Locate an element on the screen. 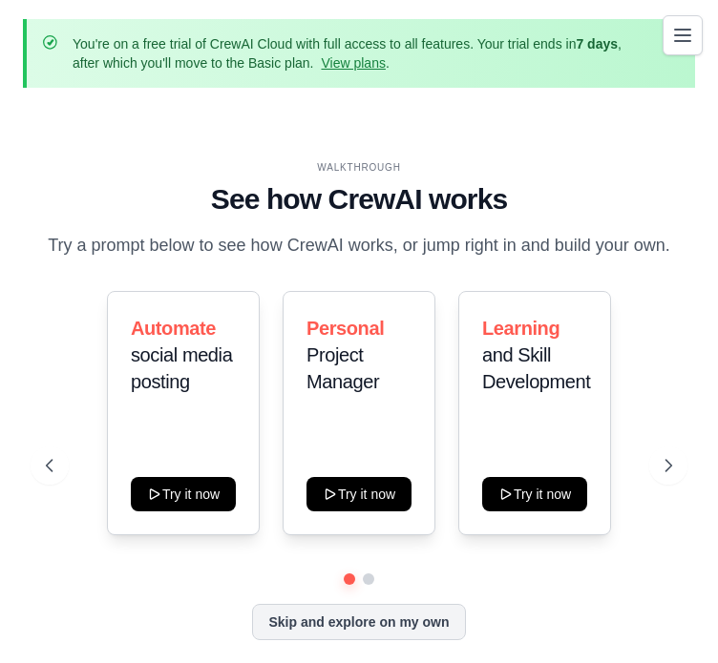 The height and width of the screenshot is (663, 718). span: social media posting is located at coordinates (181, 368).